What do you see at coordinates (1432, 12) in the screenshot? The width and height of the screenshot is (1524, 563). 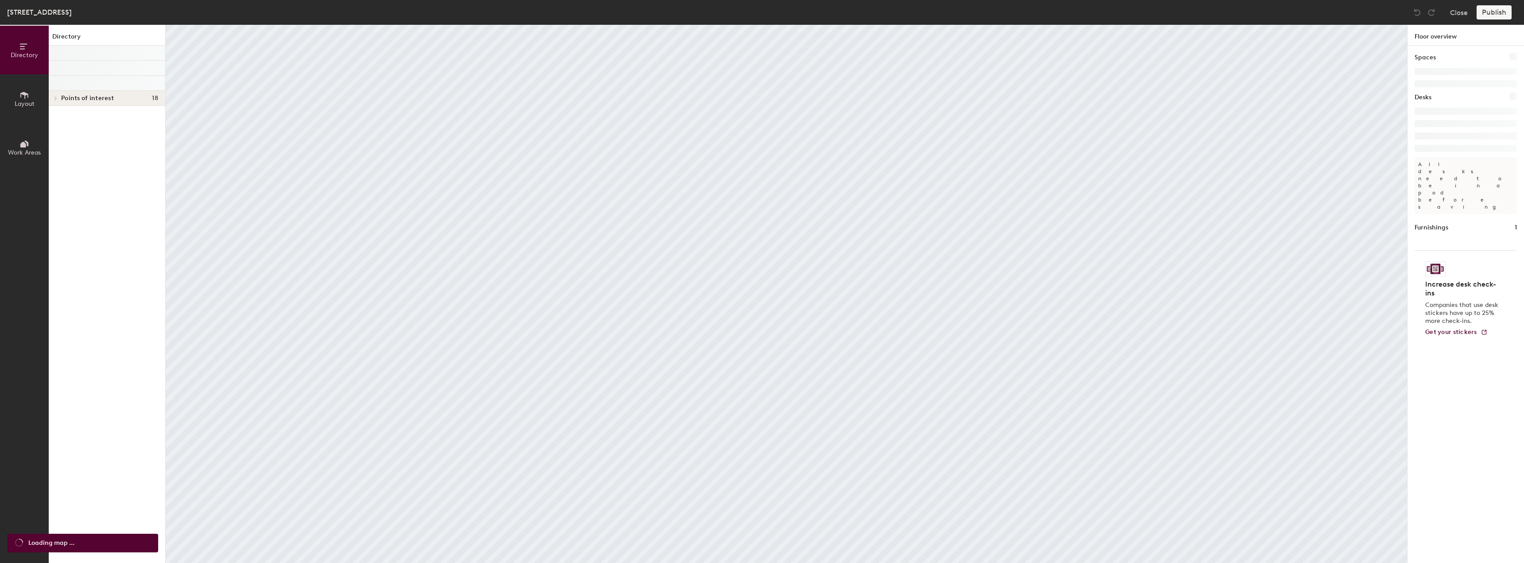 I see `img: Redo` at bounding box center [1432, 12].